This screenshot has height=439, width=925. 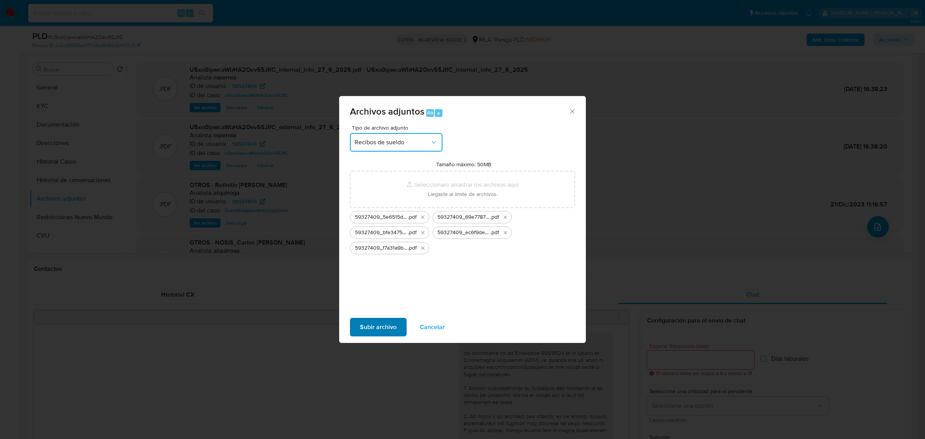 I want to click on span: 59327409_5e6515d0-5474-4e33-9189-179971ffaa0c, so click(x=381, y=217).